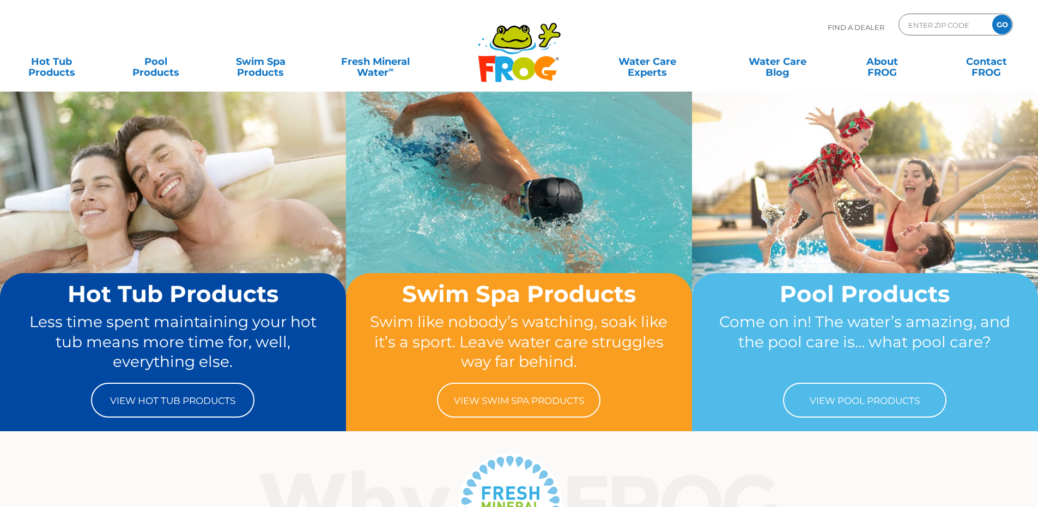 This screenshot has width=1038, height=507. What do you see at coordinates (944, 25) in the screenshot?
I see `input: Zip Code Form` at bounding box center [944, 25].